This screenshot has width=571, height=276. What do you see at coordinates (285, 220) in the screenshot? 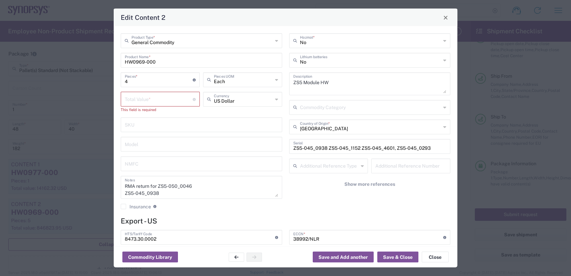
I see `h4: Export - US` at bounding box center [285, 220].